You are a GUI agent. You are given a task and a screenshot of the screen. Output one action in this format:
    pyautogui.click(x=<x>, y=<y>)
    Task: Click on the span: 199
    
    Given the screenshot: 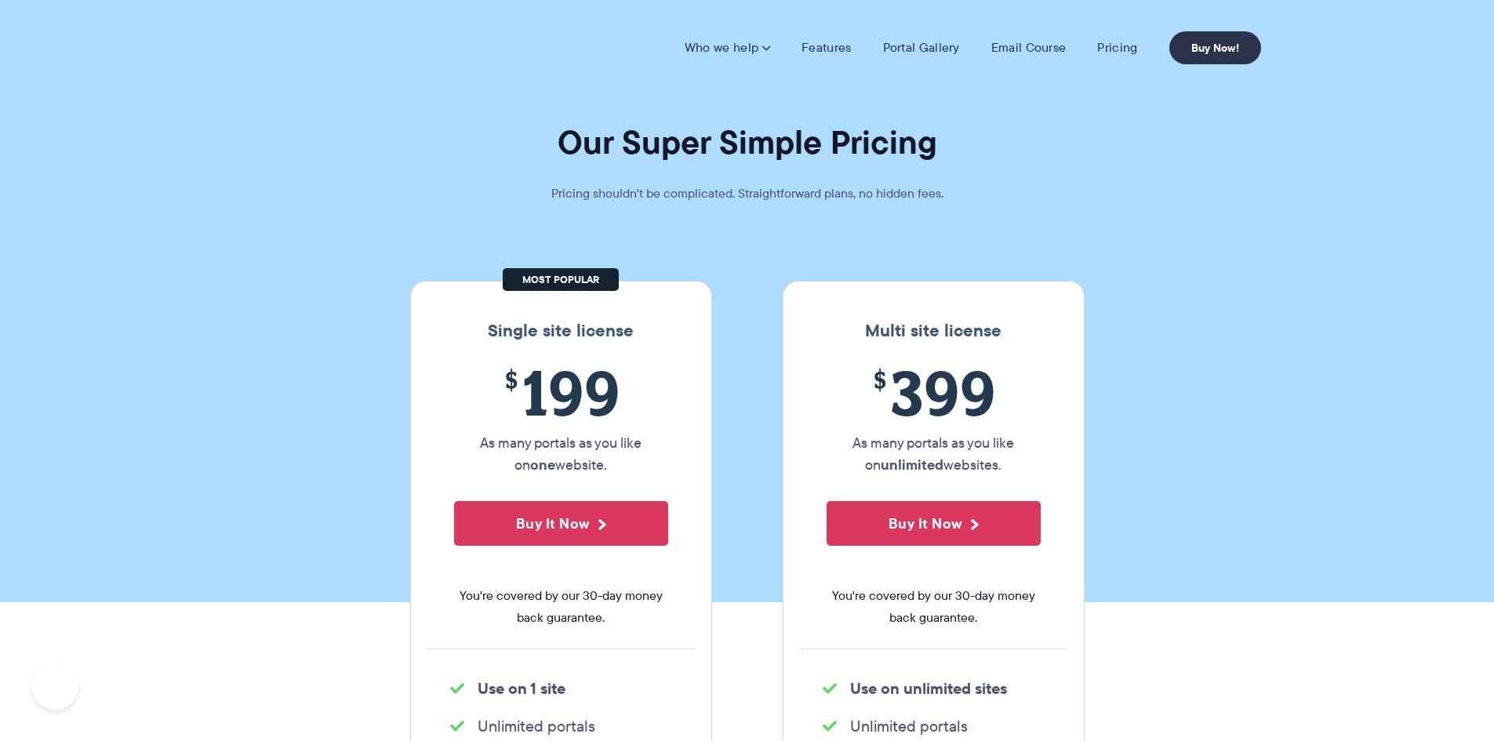 What is the action you would take?
    pyautogui.click(x=561, y=392)
    